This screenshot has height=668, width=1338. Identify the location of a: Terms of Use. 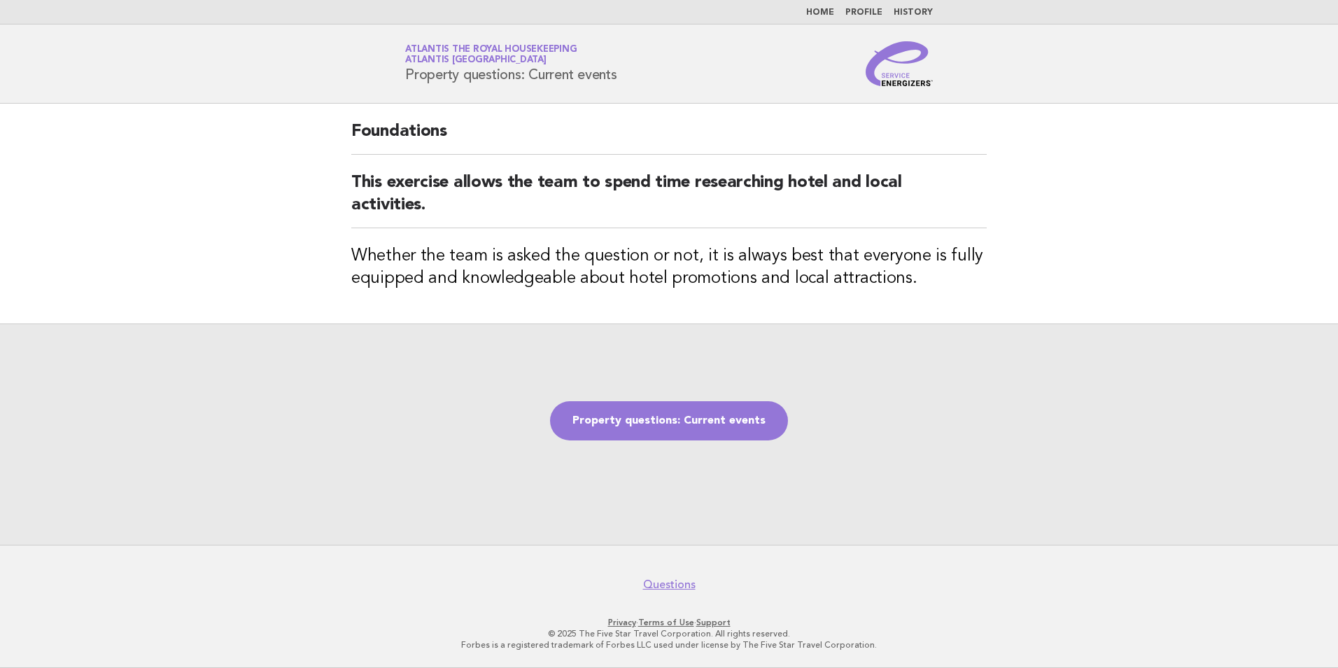
(666, 622).